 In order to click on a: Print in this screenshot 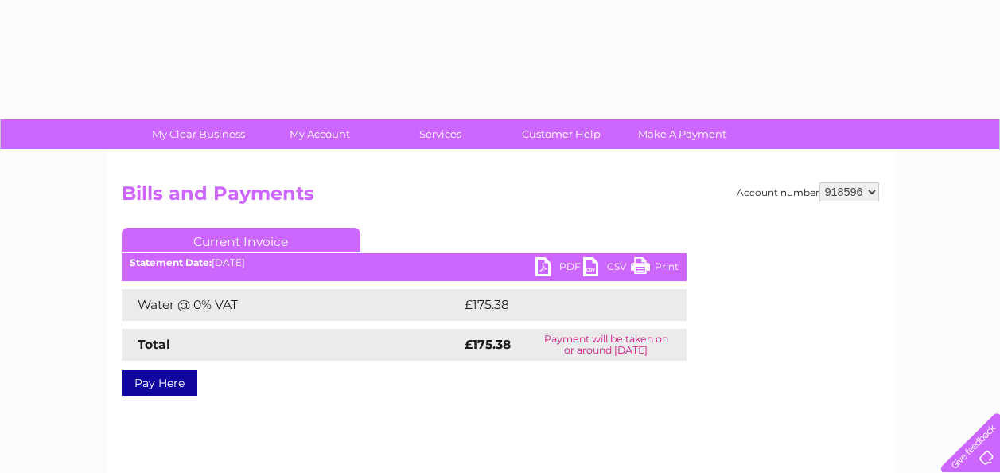, I will do `click(655, 268)`.